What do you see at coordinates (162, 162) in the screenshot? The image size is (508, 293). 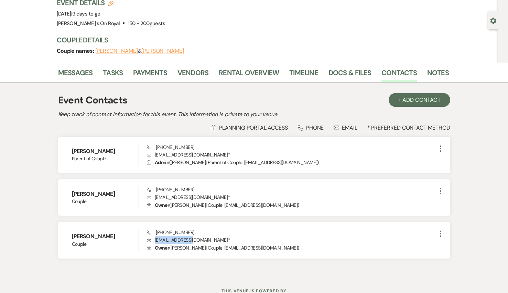 I see `span: Admin` at bounding box center [162, 162].